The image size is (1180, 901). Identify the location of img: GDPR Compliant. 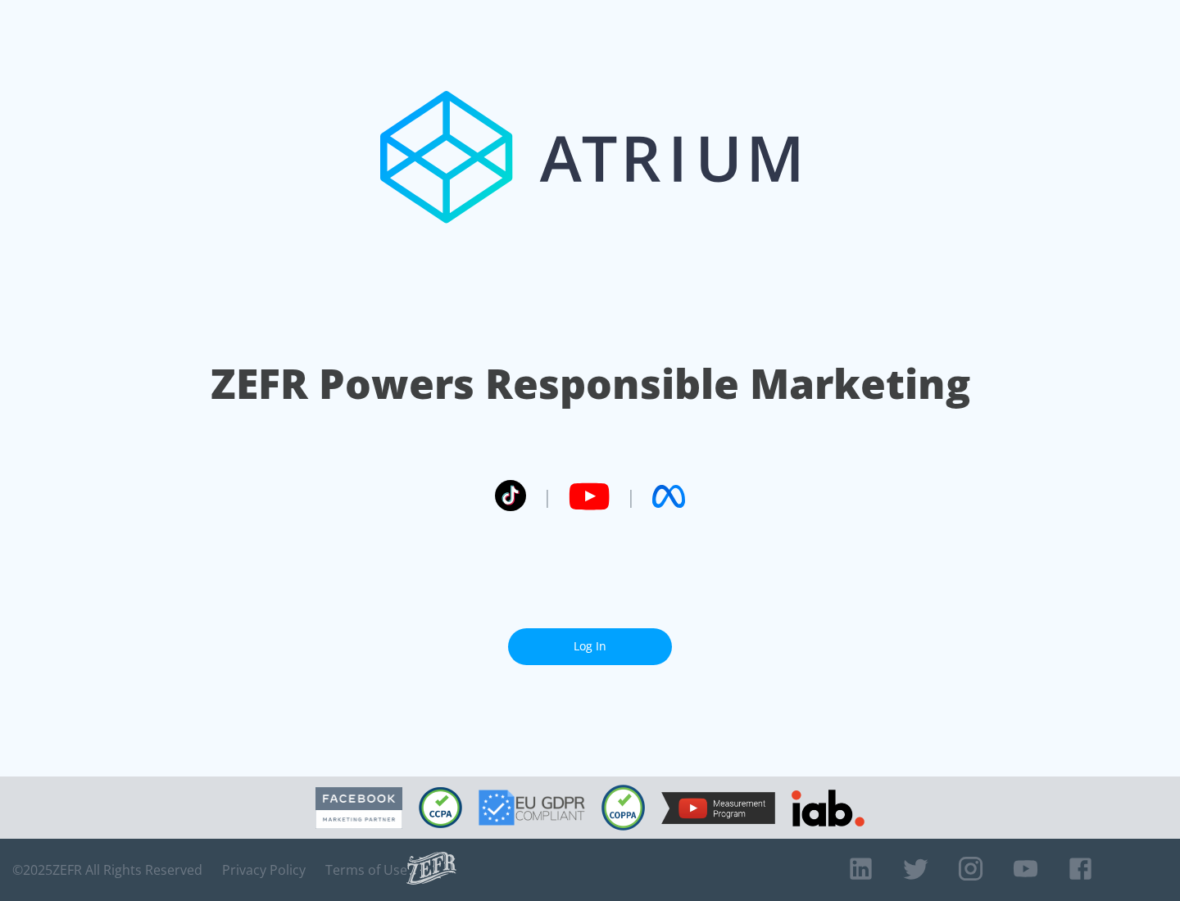
(532, 808).